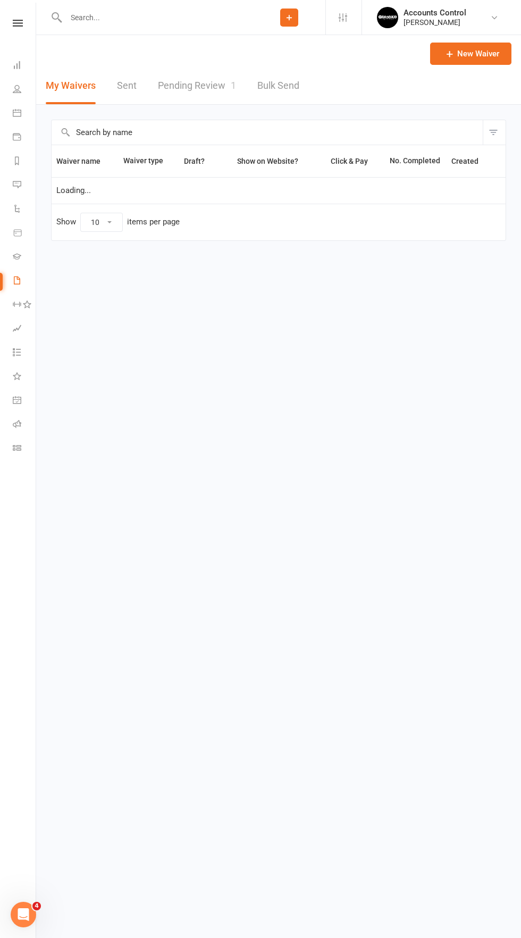 The height and width of the screenshot is (938, 521). What do you see at coordinates (153, 222) in the screenshot?
I see `div: items per page` at bounding box center [153, 222].